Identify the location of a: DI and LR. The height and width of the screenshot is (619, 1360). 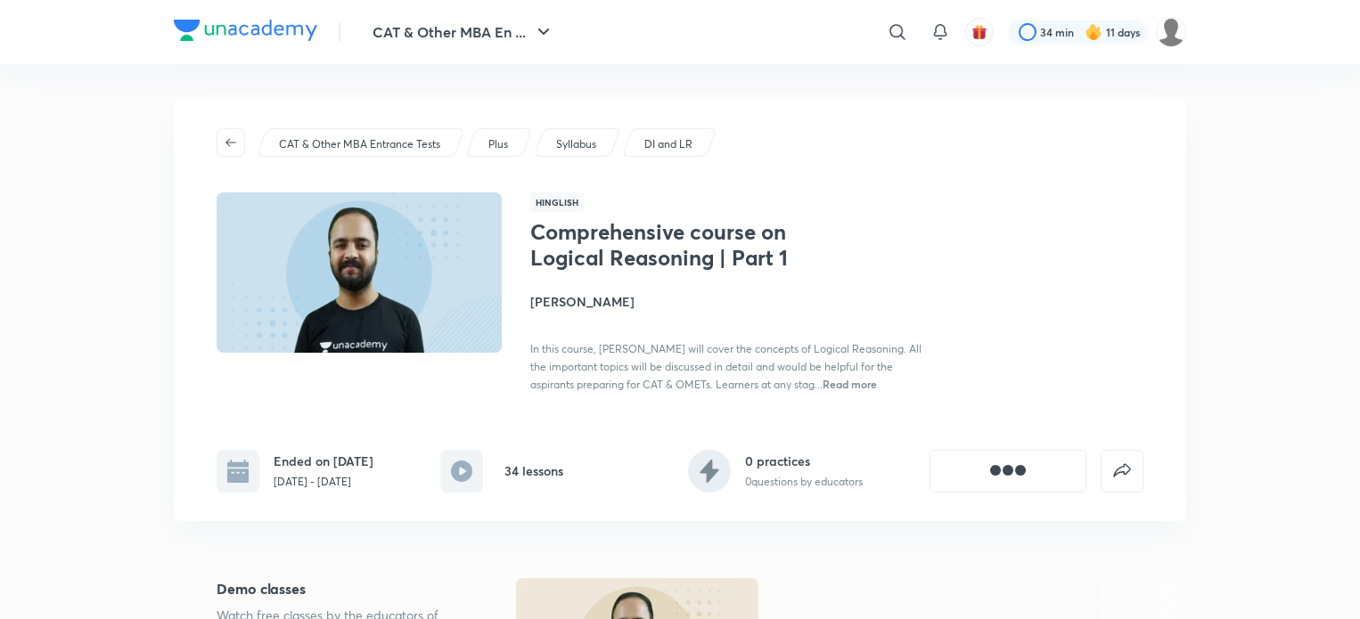
(668, 144).